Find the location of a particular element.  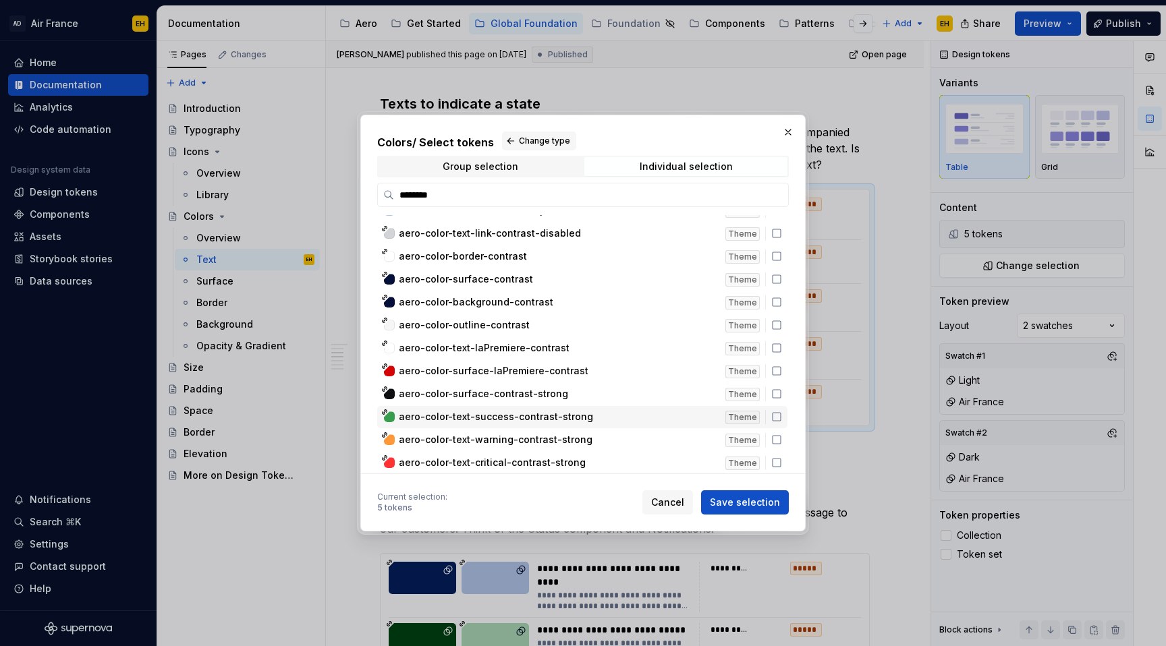

span: Save selection is located at coordinates (745, 503).